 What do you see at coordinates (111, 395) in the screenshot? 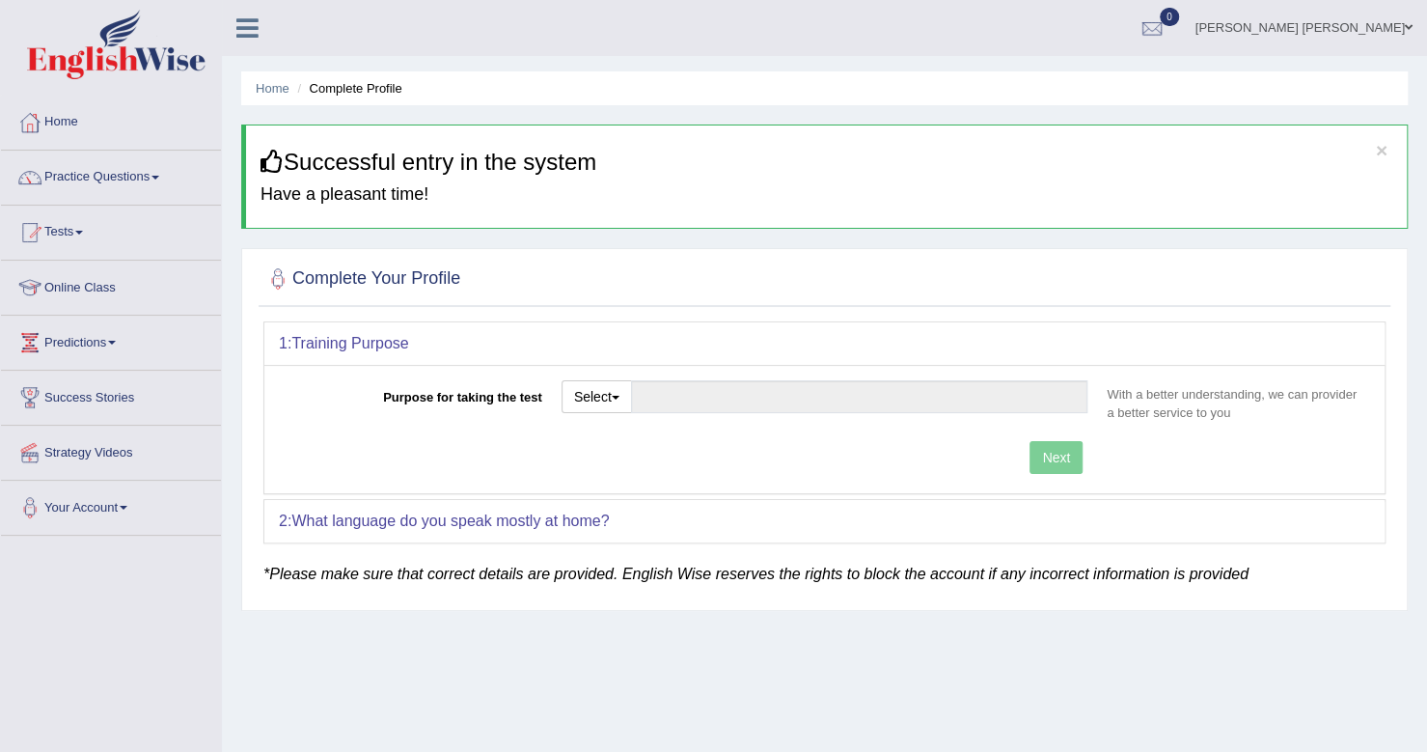
I see `a: Success Stories` at bounding box center [111, 395].